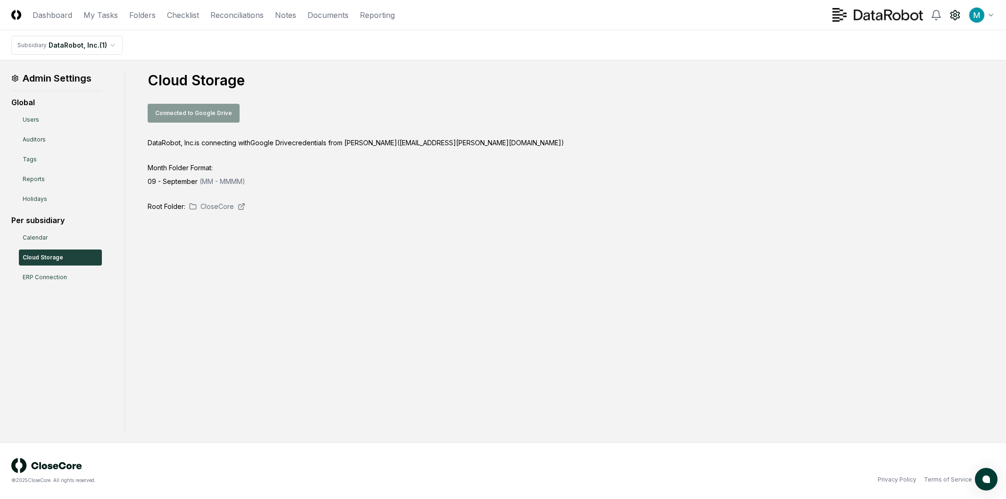  What do you see at coordinates (60, 277) in the screenshot?
I see `a: ERP Connection` at bounding box center [60, 277].